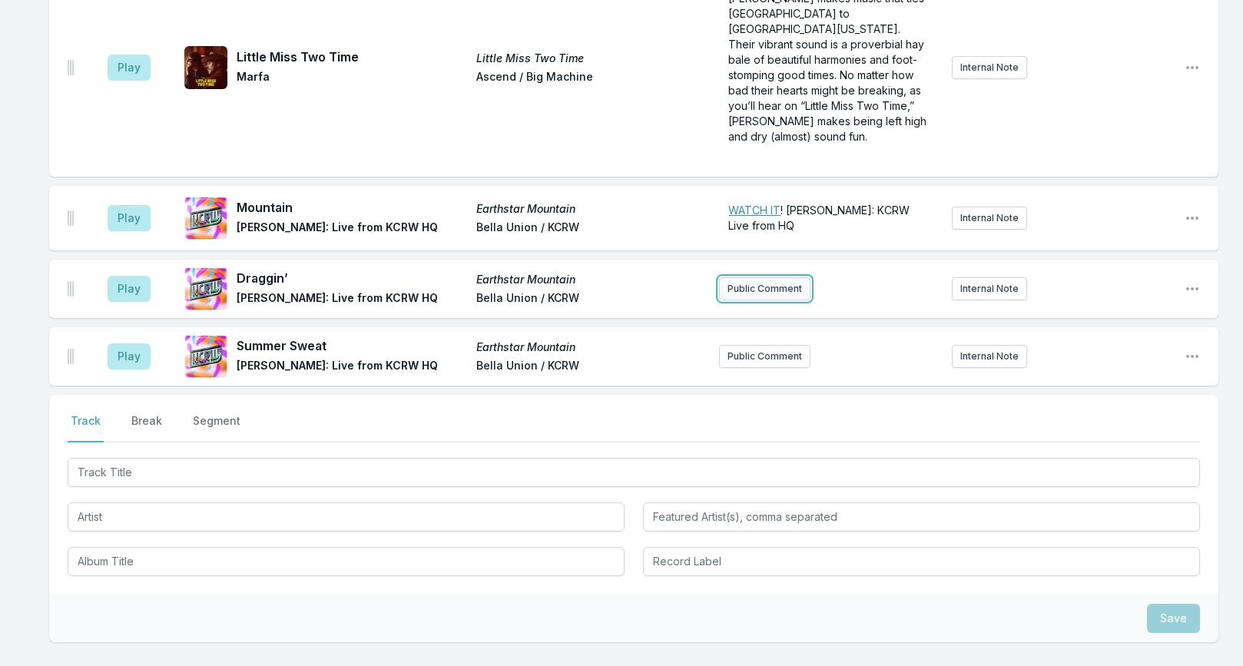 Image resolution: width=1243 pixels, height=666 pixels. I want to click on button: Segment, so click(217, 428).